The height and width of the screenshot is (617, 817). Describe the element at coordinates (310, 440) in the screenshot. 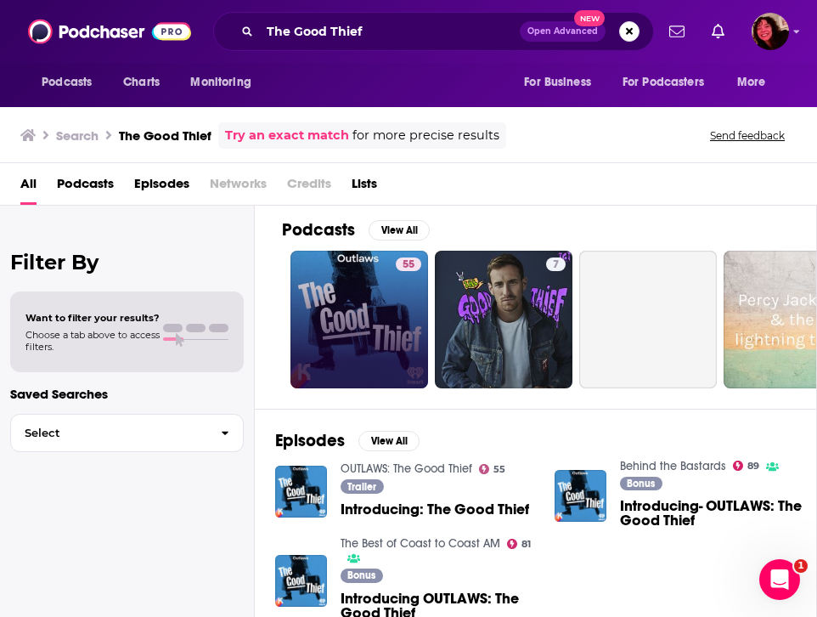

I see `h2: Episodes` at that location.